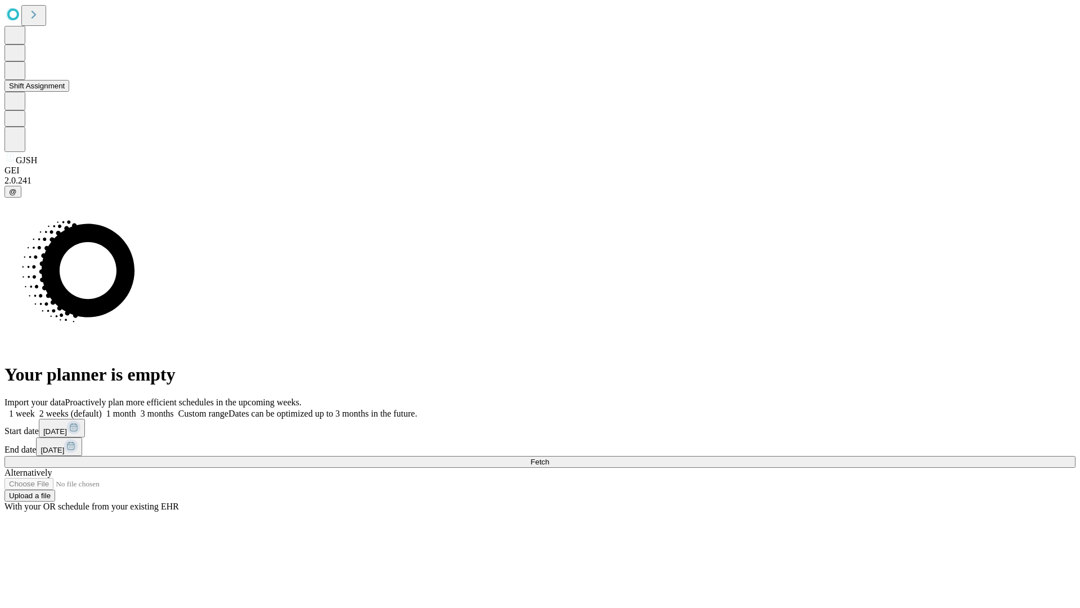 The image size is (1080, 608). I want to click on button: Upload a file, so click(30, 495).